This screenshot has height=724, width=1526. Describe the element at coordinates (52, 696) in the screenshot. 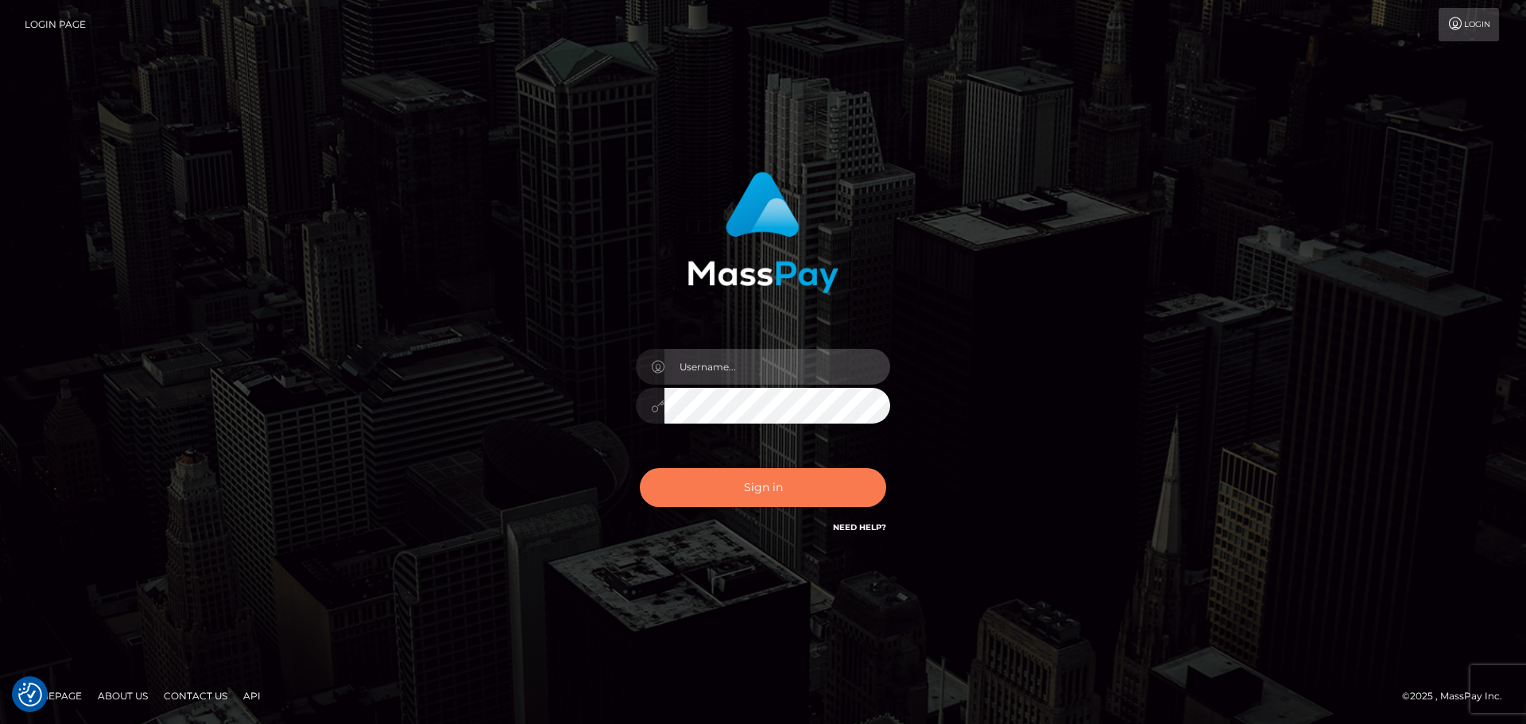

I see `a: Homepage` at that location.